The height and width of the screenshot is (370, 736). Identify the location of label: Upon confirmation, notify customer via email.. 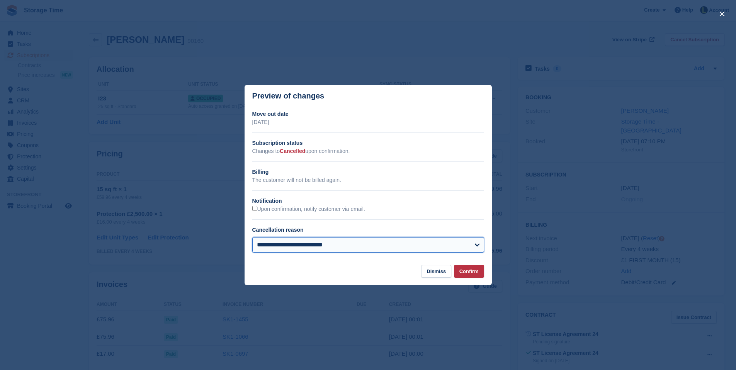
(309, 209).